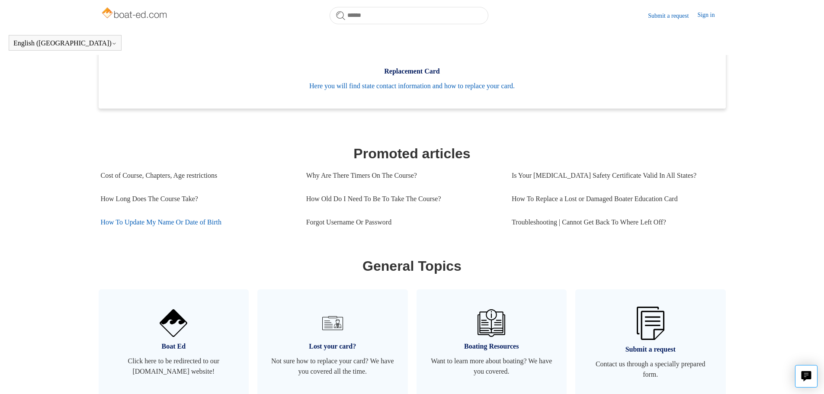  I want to click on img: 01HZPCYVT14CG9T703FEE4SFXC, so click(333, 323).